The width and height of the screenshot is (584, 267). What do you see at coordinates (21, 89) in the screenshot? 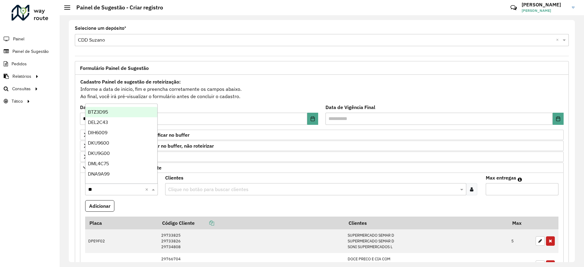
I see `span: Consultas` at bounding box center [21, 89].